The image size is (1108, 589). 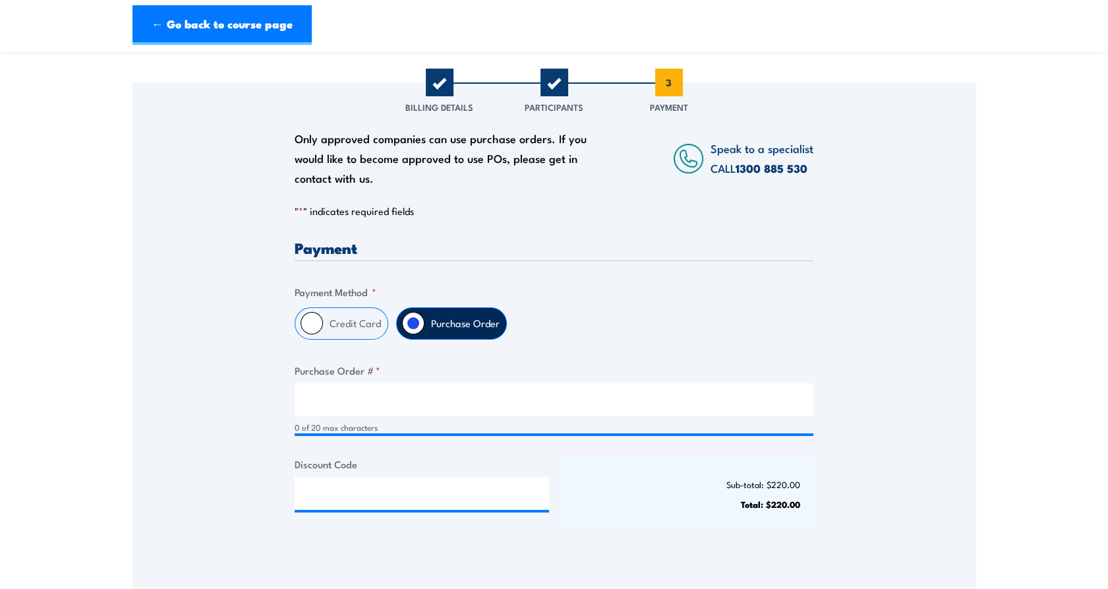 I want to click on div: Only approved companies can use purchase orders. If you would like to become approved to use POs,..., so click(x=444, y=158).